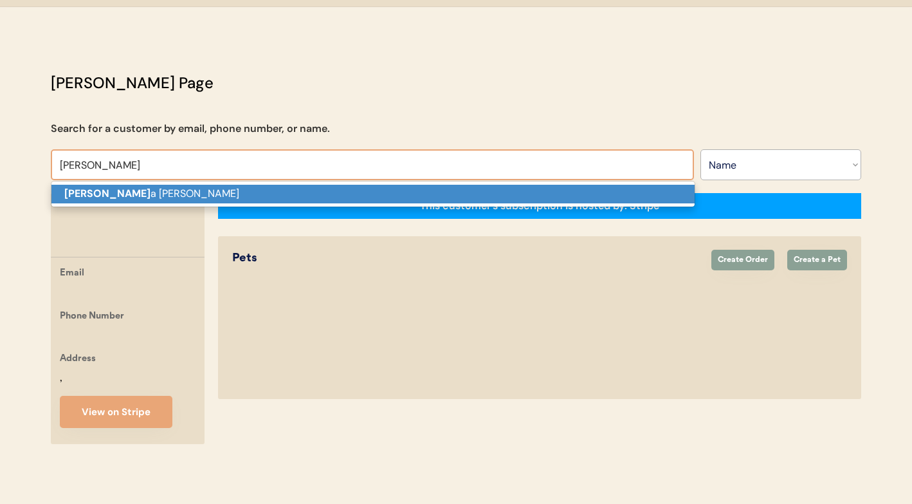  I want to click on button: View on Stripe, so click(116, 412).